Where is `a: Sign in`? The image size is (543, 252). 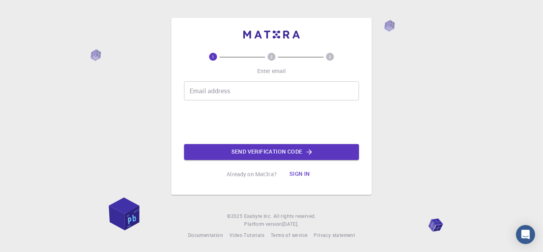
a: Sign in is located at coordinates (300, 174).